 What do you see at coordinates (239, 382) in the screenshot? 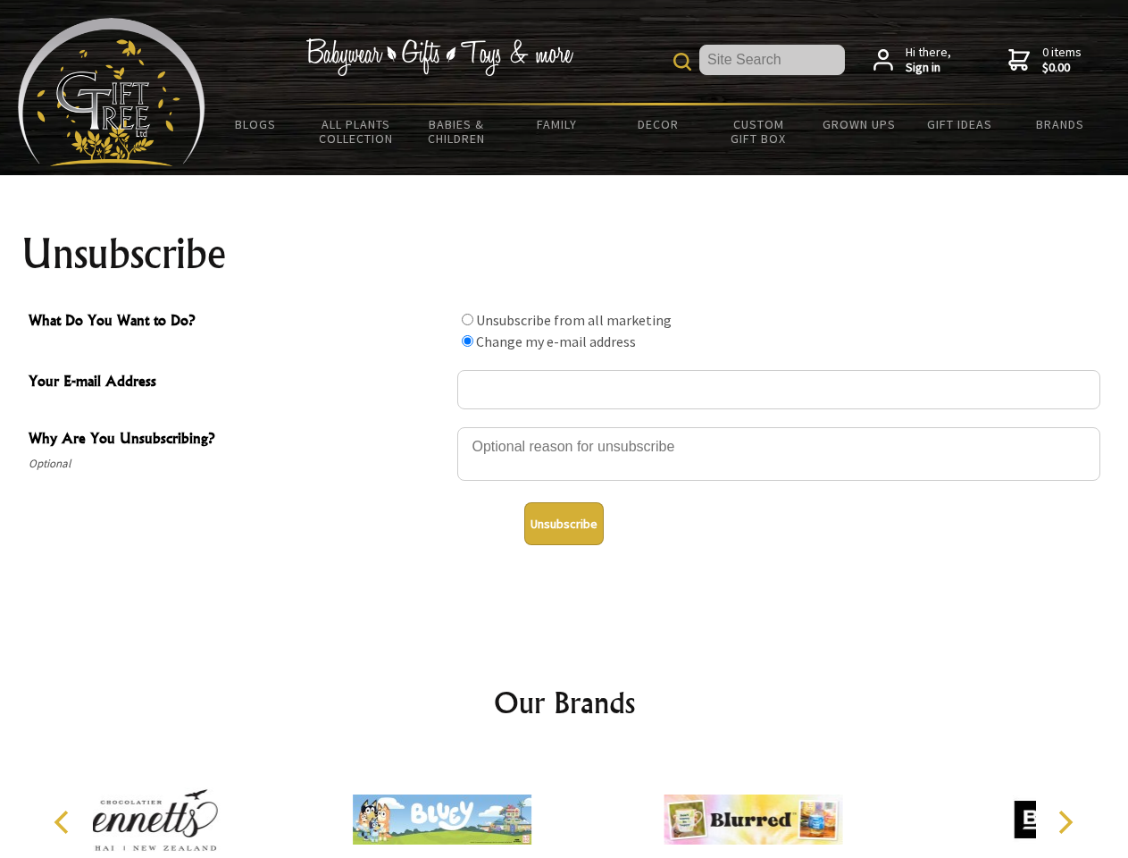
I see `span: Your E-mail Address` at bounding box center [239, 382].